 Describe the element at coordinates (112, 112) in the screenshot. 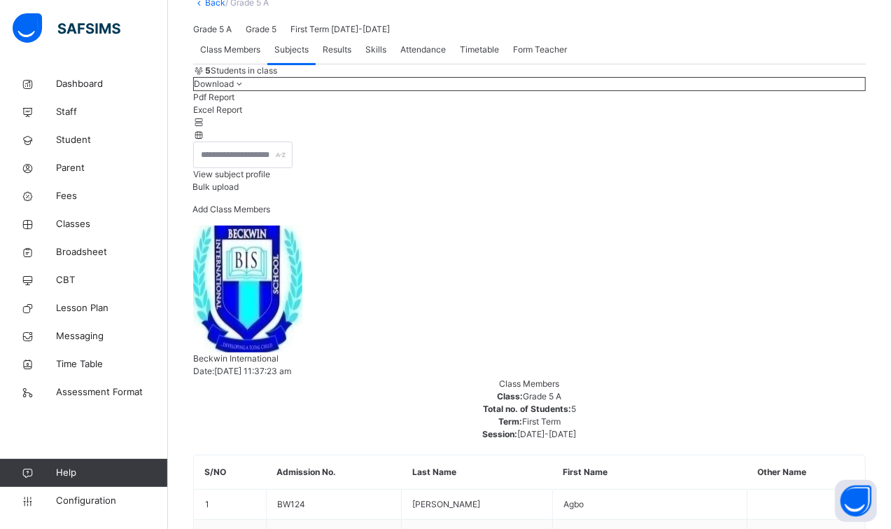

I see `span: Staff` at that location.